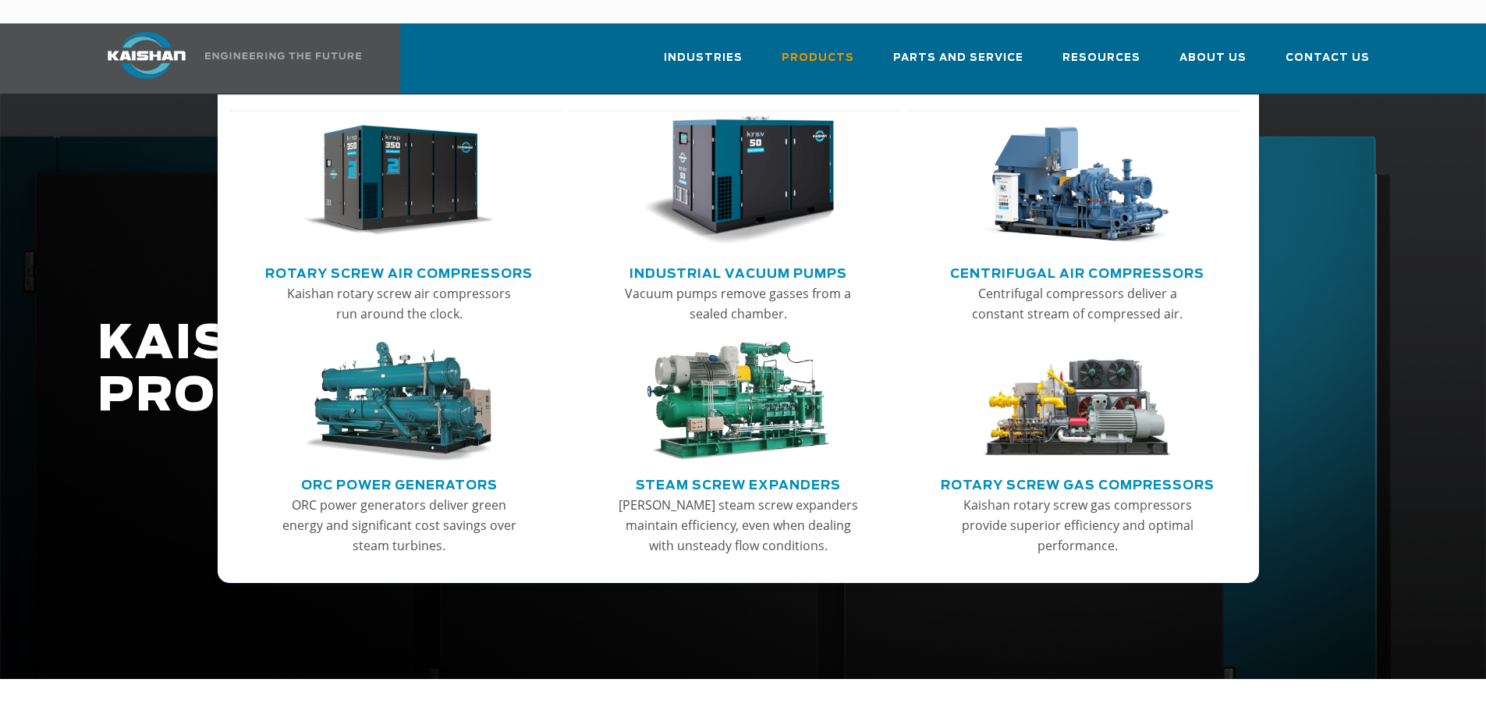  Describe the element at coordinates (1077, 303) in the screenshot. I see `p: Centrifugal compressors deliver a constant stream of compressed air.` at that location.